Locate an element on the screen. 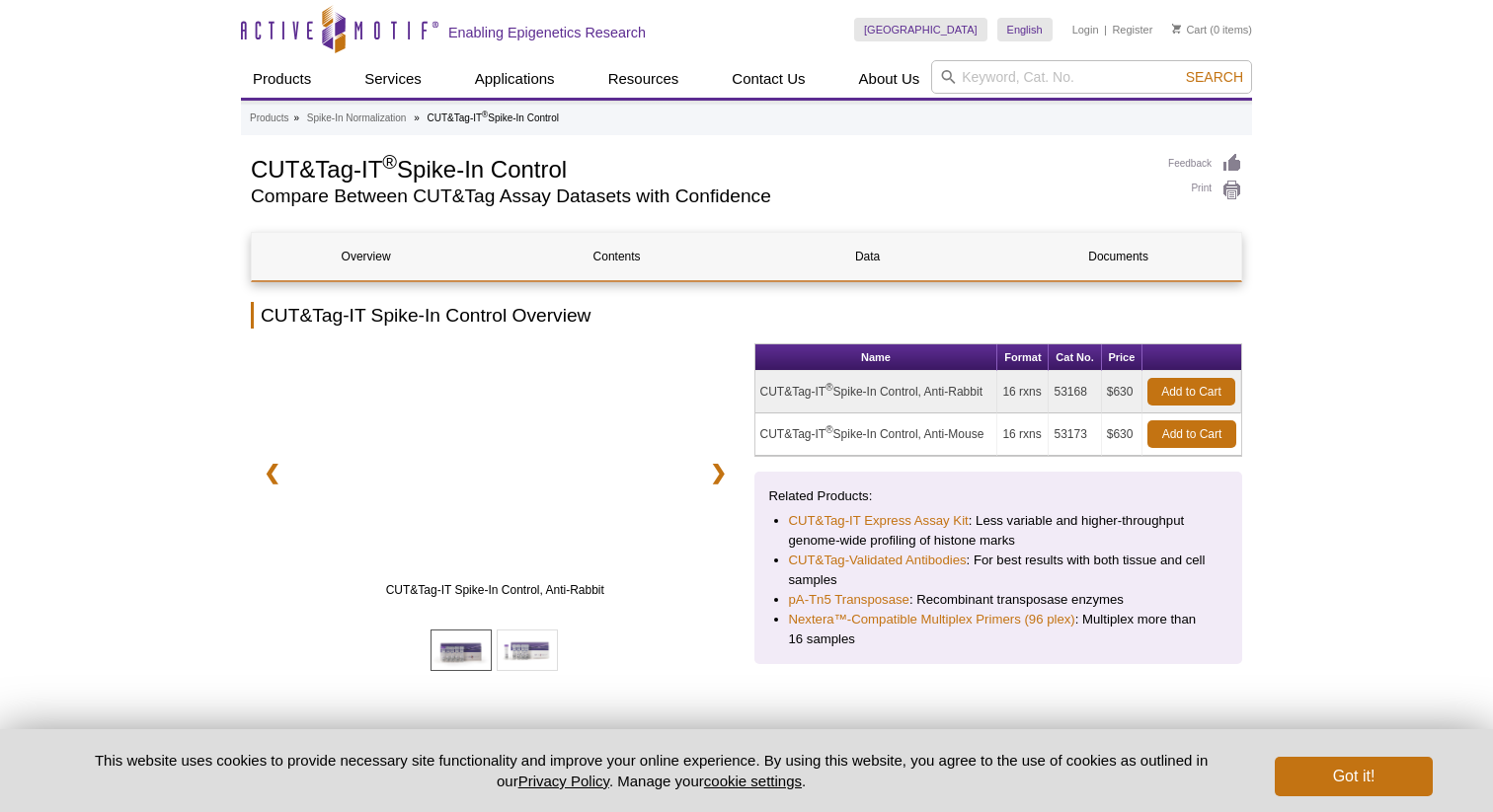  p: Related Products: is located at coordinates (998, 497).